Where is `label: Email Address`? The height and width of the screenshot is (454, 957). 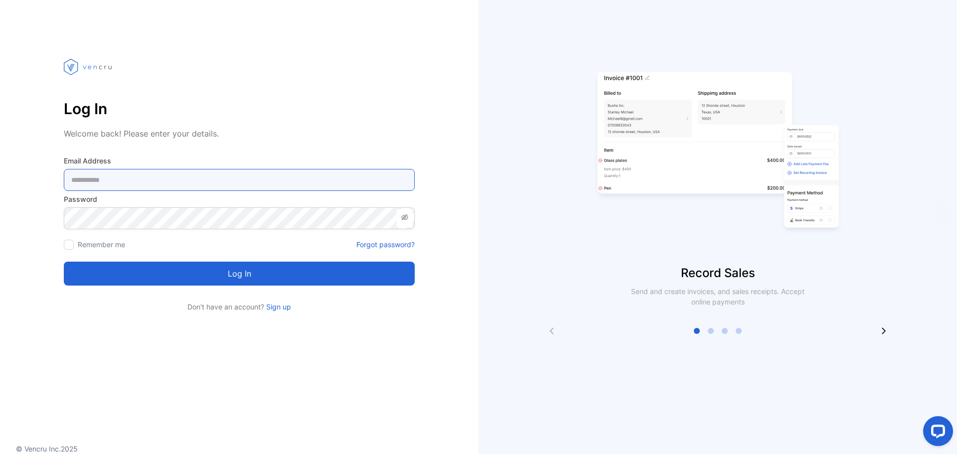 label: Email Address is located at coordinates (239, 160).